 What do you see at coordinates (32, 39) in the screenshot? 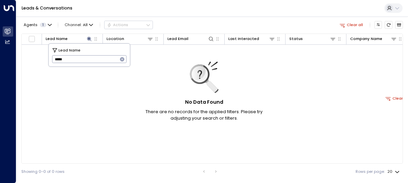
I see `span: Toggle select all` at bounding box center [32, 39].